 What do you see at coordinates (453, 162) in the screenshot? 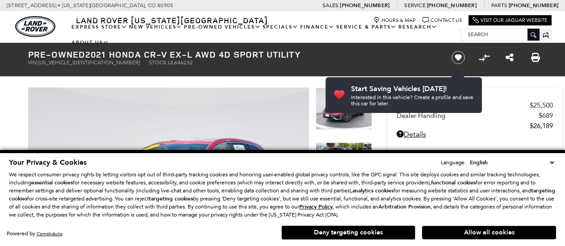
I see `div: Language:` at bounding box center [453, 162].